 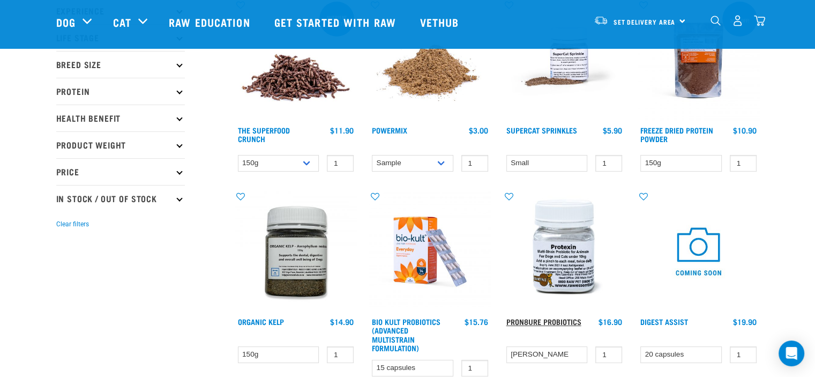 What do you see at coordinates (791, 353) in the screenshot?
I see `div: Open Intercom Messenger` at bounding box center [791, 353].